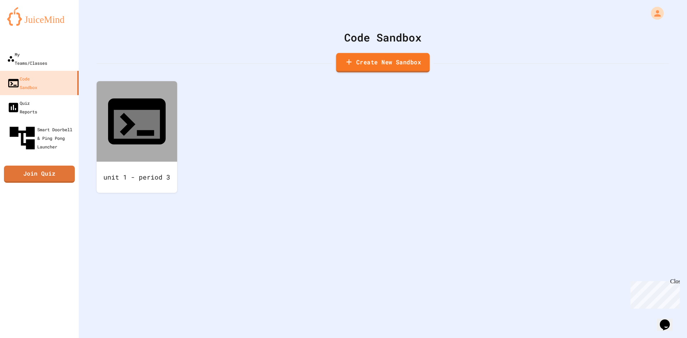  I want to click on div: Chat with us now!Close, so click(26, 24).